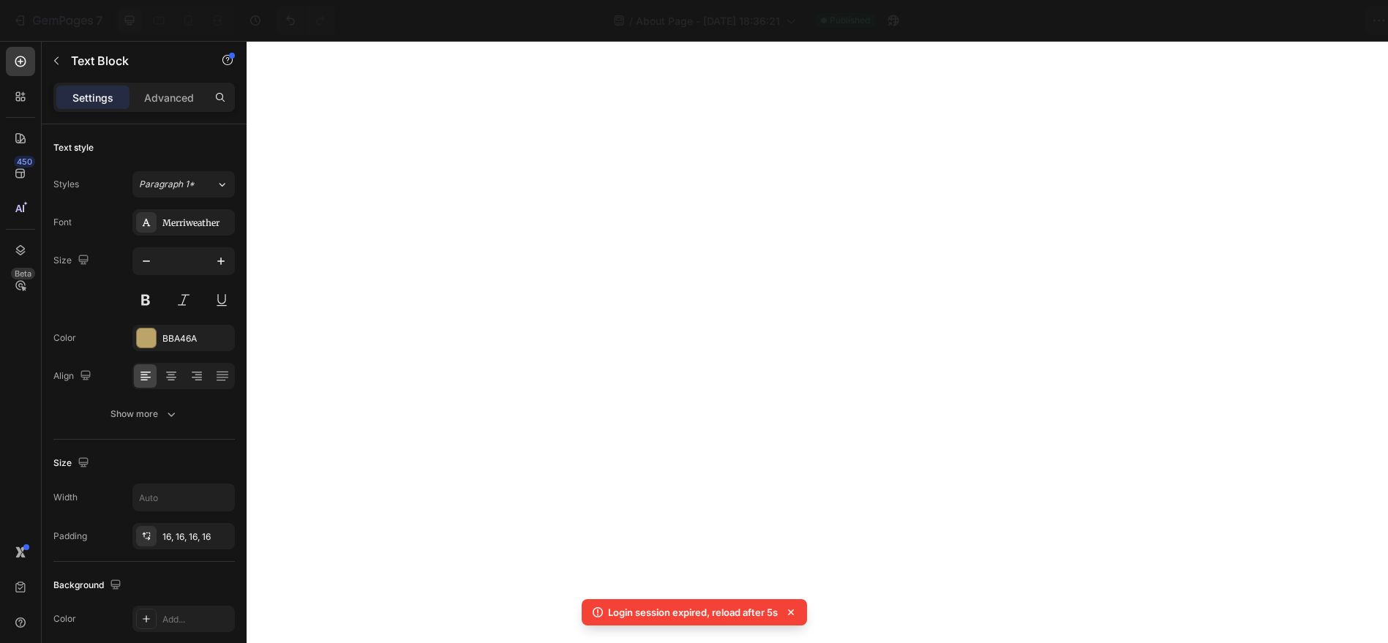 This screenshot has width=1388, height=643. What do you see at coordinates (133, 61) in the screenshot?
I see `p: Text Block` at bounding box center [133, 61].